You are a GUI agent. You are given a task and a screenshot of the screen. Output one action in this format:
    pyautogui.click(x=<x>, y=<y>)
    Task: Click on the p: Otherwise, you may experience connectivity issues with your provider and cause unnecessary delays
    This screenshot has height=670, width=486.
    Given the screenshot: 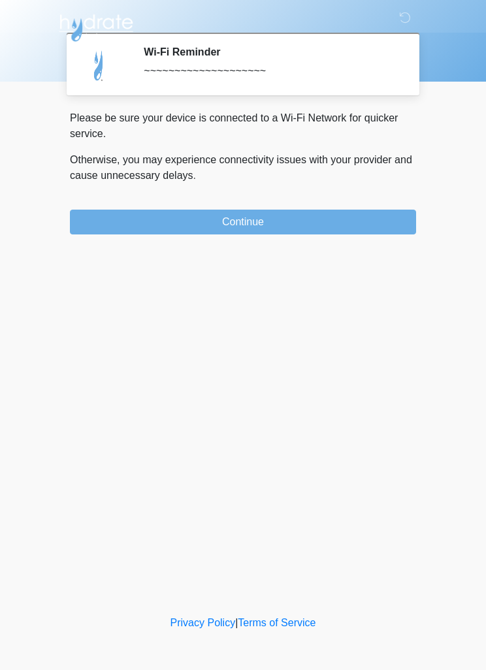 What is the action you would take?
    pyautogui.click(x=243, y=168)
    